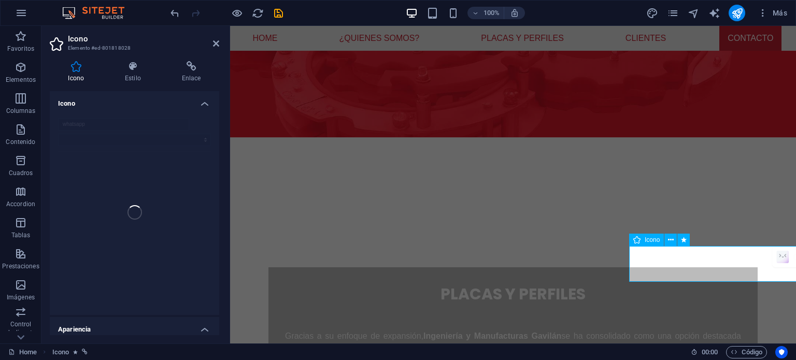 The width and height of the screenshot is (796, 360). I want to click on button: design, so click(652, 13).